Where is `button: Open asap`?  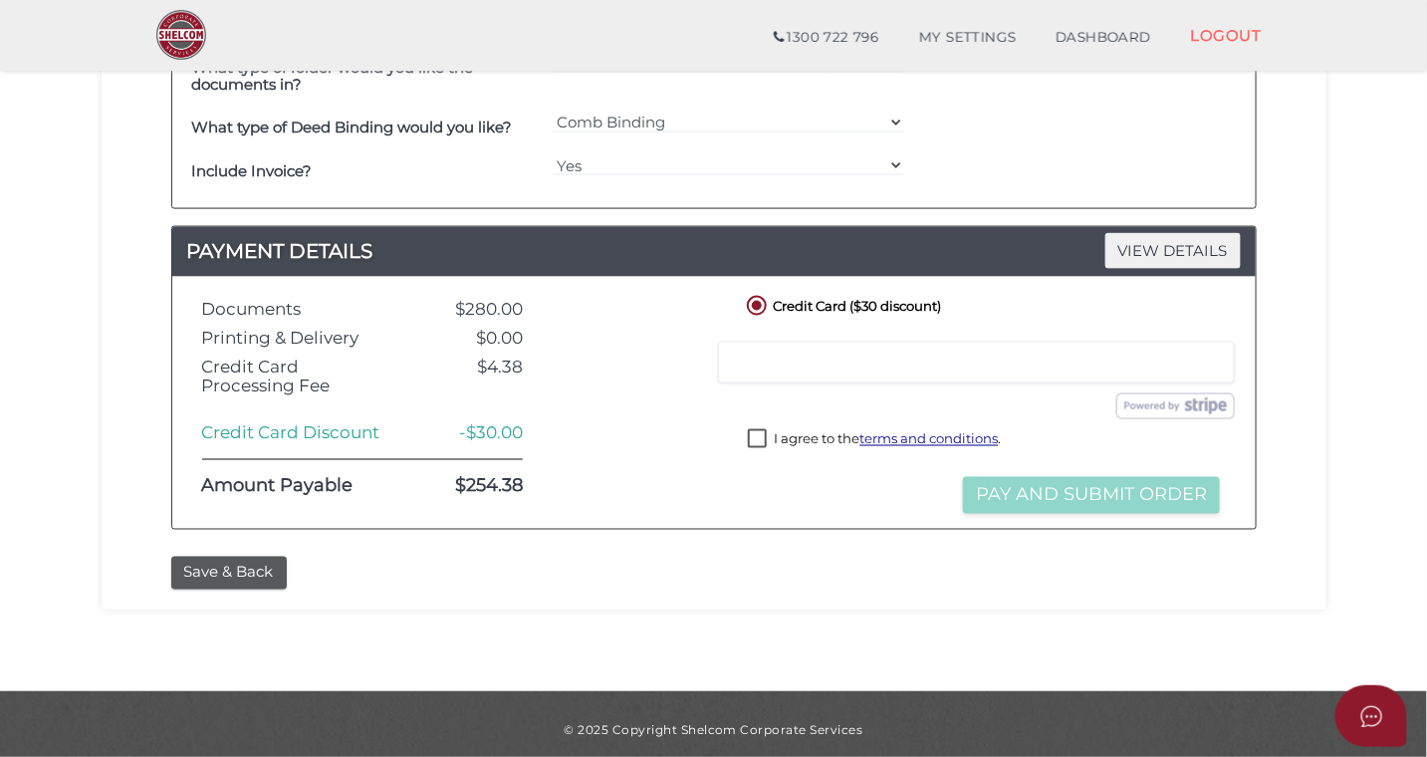
button: Open asap is located at coordinates (1371, 716).